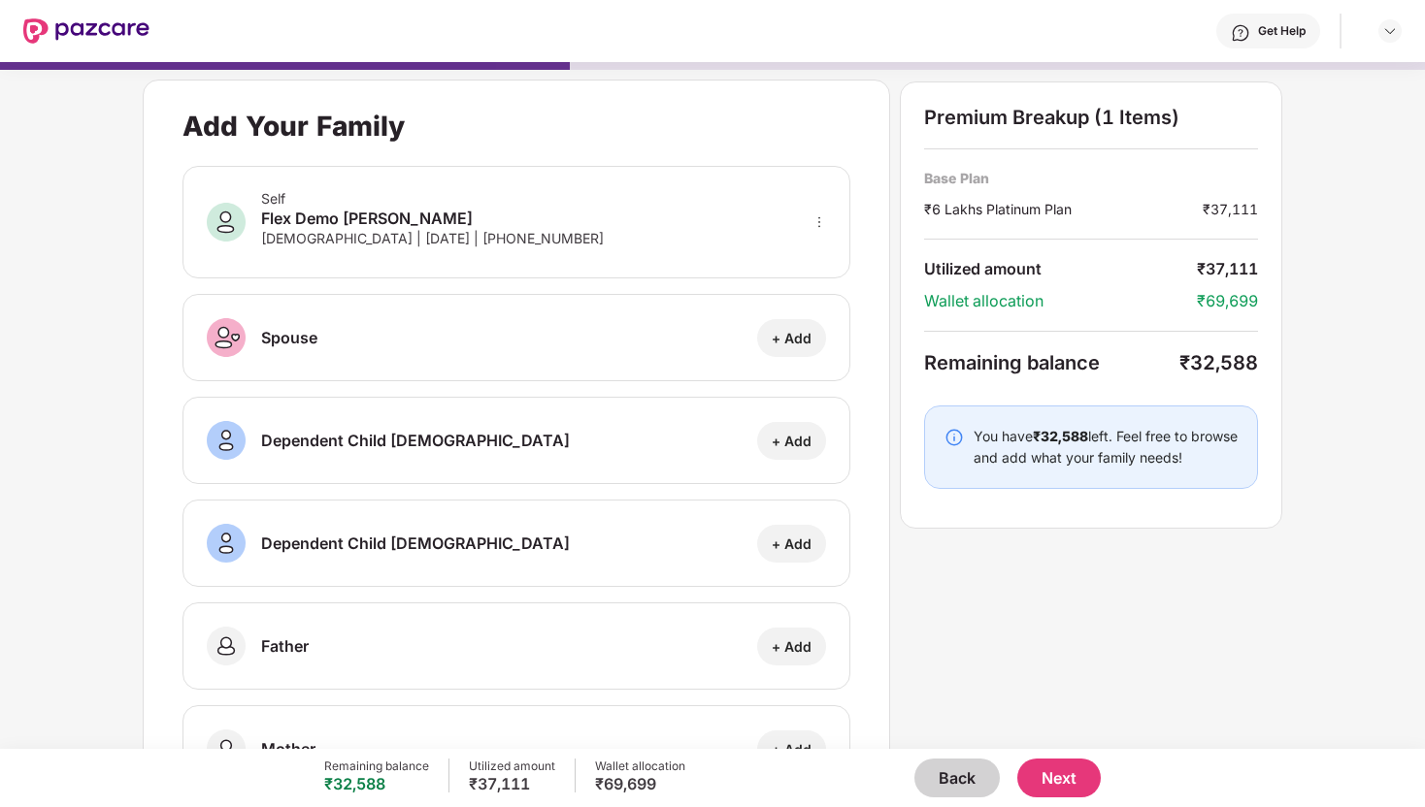  What do you see at coordinates (1390, 31) in the screenshot?
I see `img: svg+xml;base64,PHN2ZyBpZD0iRHJvcGRvd24tMzJ4MzIiIHhtbG5zPSJodHRwOi8vd3d3LnczLm9yZy8yMDAwL3N2ZyIgd2...` at bounding box center [1390, 31].